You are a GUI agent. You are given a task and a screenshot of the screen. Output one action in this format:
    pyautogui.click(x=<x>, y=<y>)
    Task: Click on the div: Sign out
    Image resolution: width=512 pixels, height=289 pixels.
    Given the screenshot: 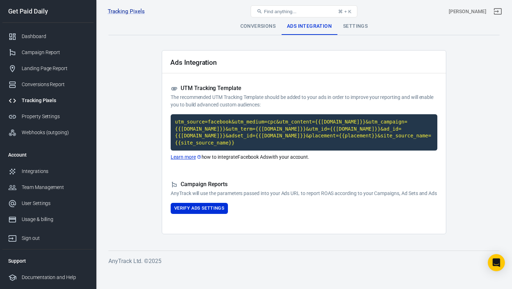 What is the action you would take?
    pyautogui.click(x=55, y=238)
    